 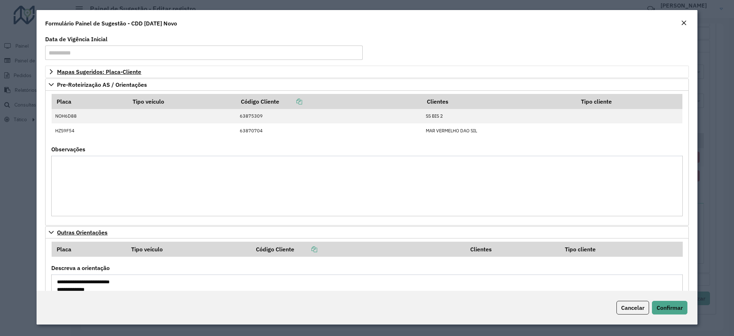 What do you see at coordinates (499, 130) in the screenshot?
I see `td: MAR VERMELHO DAO SIL` at bounding box center [499, 130].